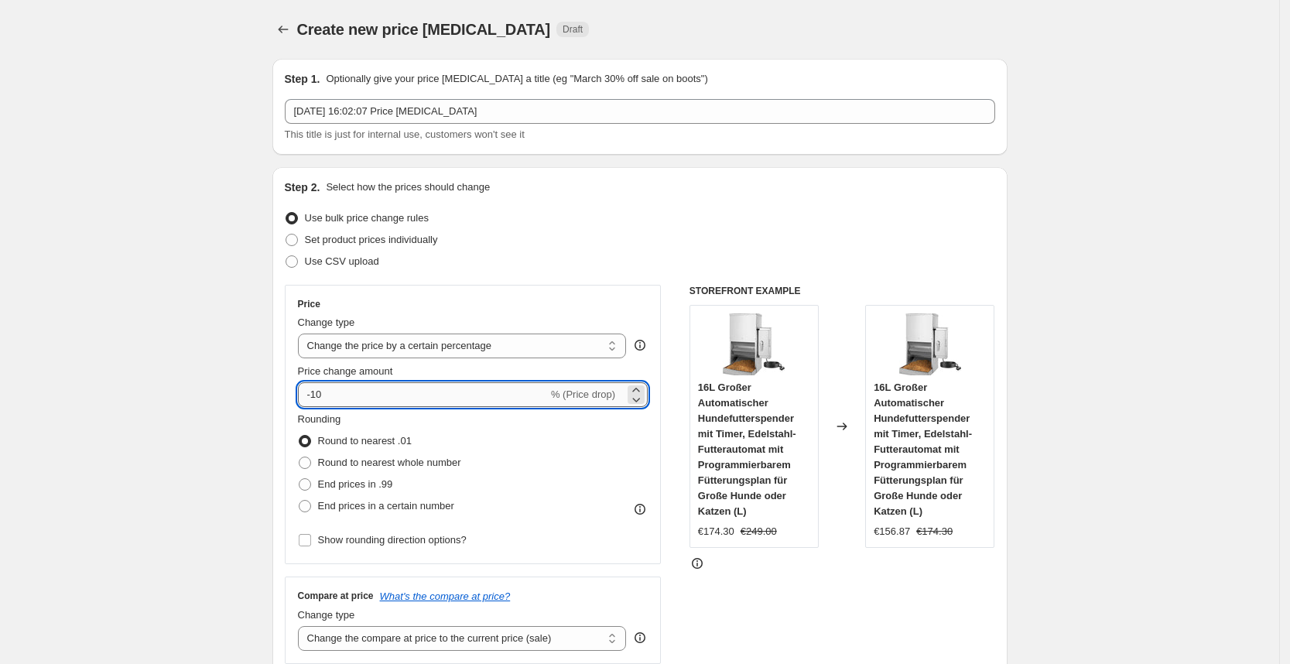  I want to click on span: Rounding, so click(320, 419).